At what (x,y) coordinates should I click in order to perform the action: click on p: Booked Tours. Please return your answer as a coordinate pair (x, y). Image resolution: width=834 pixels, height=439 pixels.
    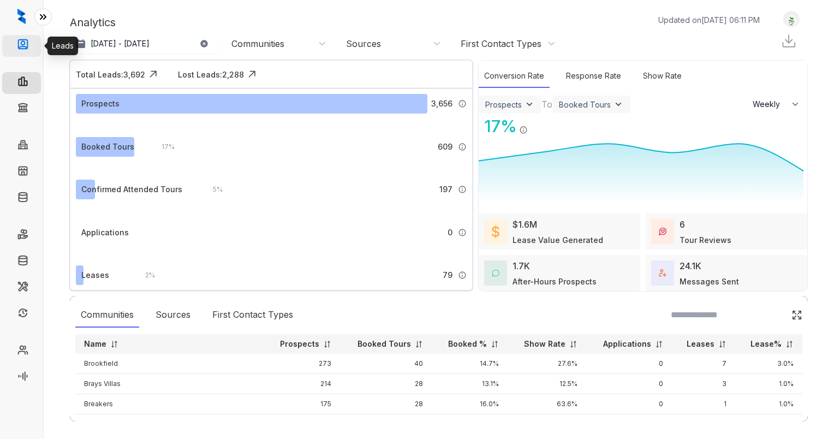
    Looking at the image, I should click on (384, 344).